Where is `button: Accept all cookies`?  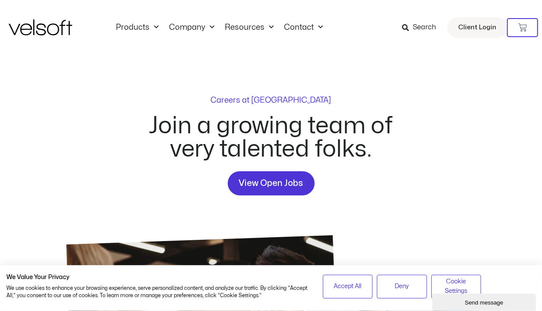
button: Accept all cookies is located at coordinates (348, 287).